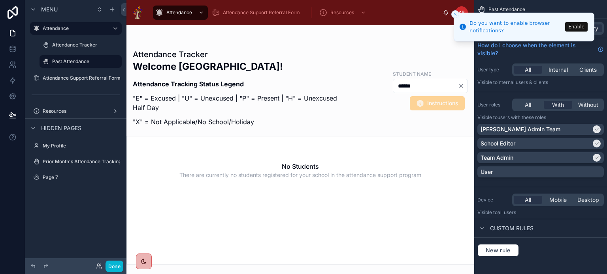  I want to click on button: Enable, so click(576, 27).